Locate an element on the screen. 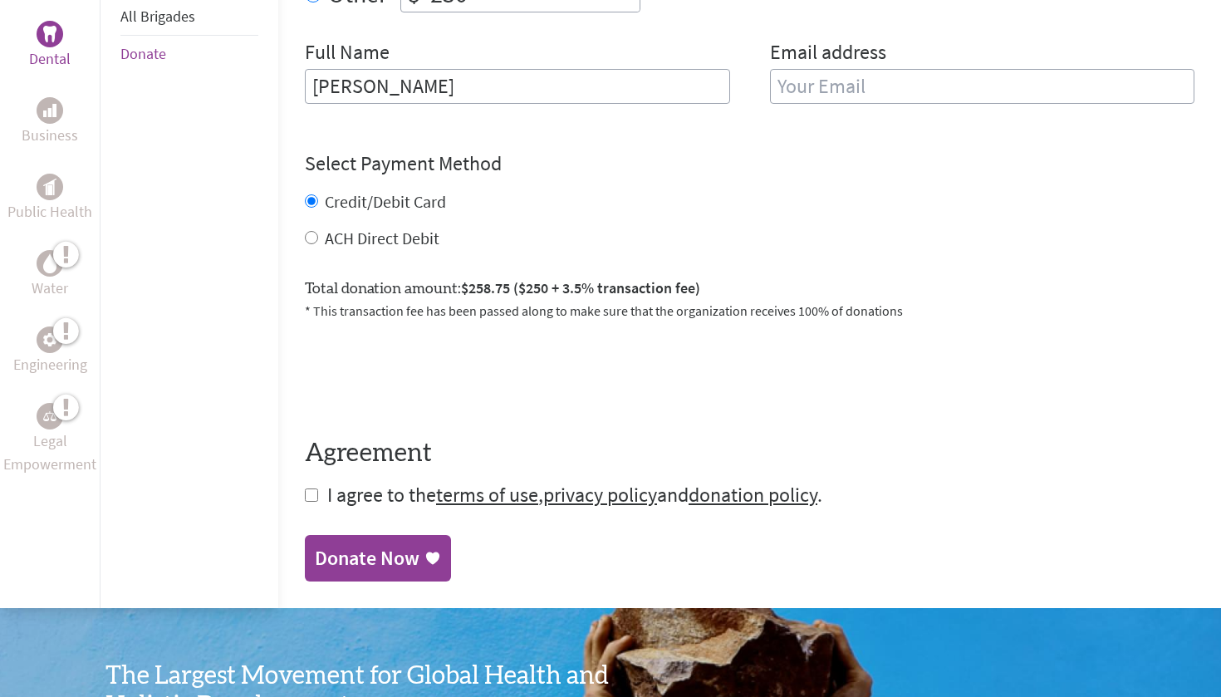 The width and height of the screenshot is (1221, 697). a: All Brigades is located at coordinates (158, 16).